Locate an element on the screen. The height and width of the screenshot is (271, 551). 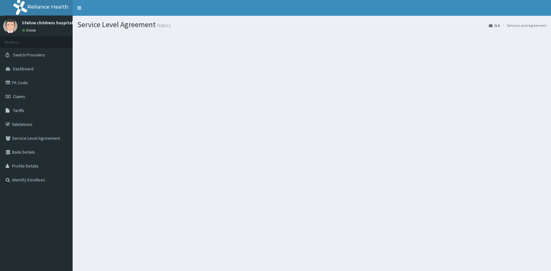
li: Service Level Agreement is located at coordinates (524, 25).